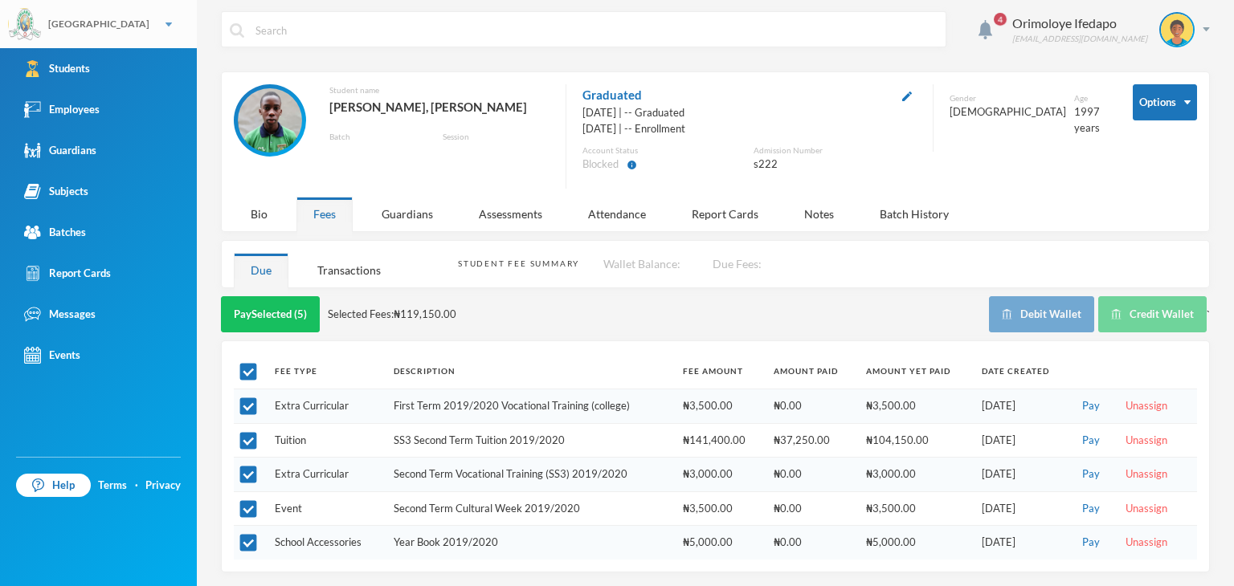 The image size is (1234, 586). Describe the element at coordinates (325, 509) in the screenshot. I see `td: Event` at that location.